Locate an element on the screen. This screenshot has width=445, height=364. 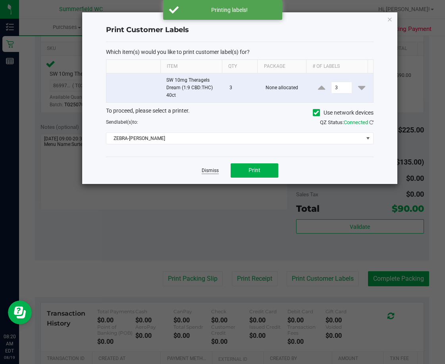
h4: Print Customer Labels is located at coordinates (239, 30).